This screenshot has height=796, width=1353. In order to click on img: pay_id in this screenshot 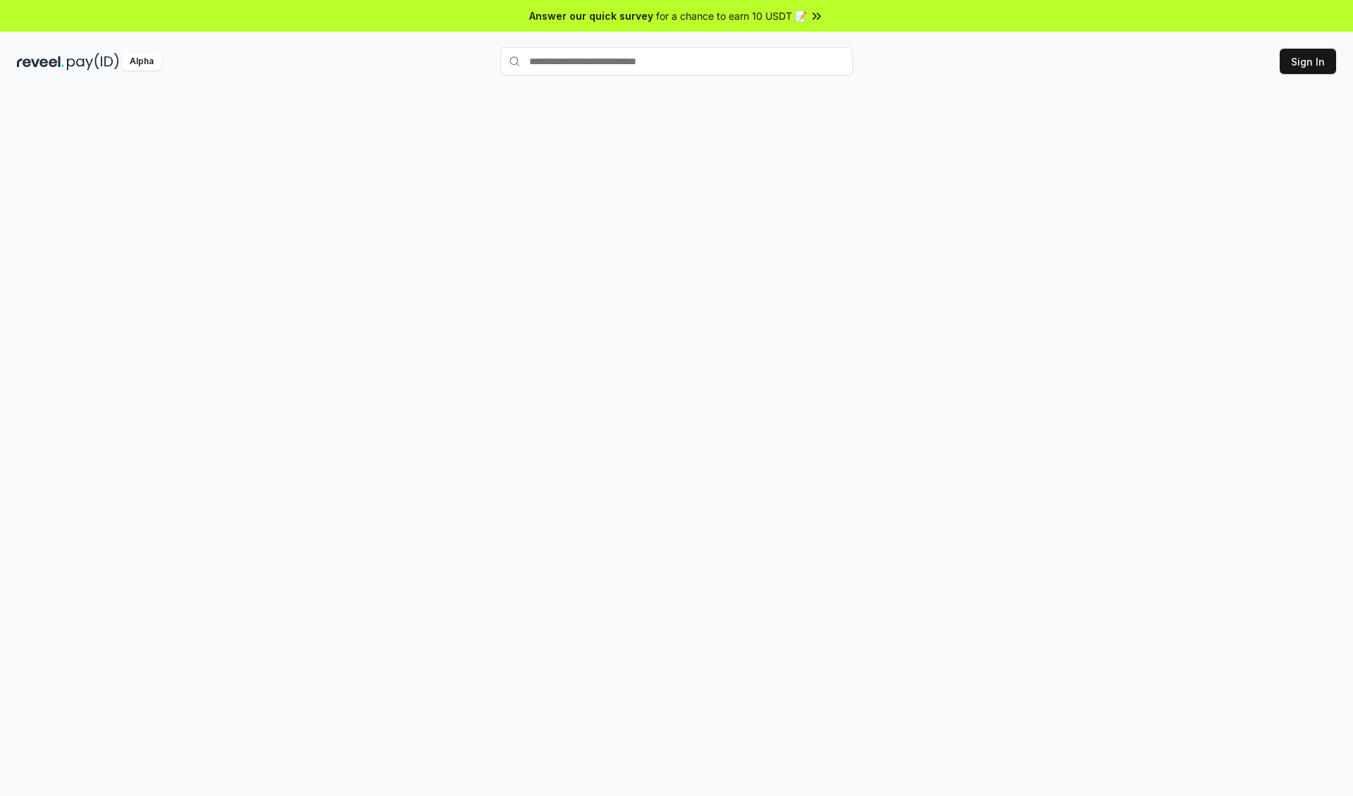, I will do `click(93, 61)`.